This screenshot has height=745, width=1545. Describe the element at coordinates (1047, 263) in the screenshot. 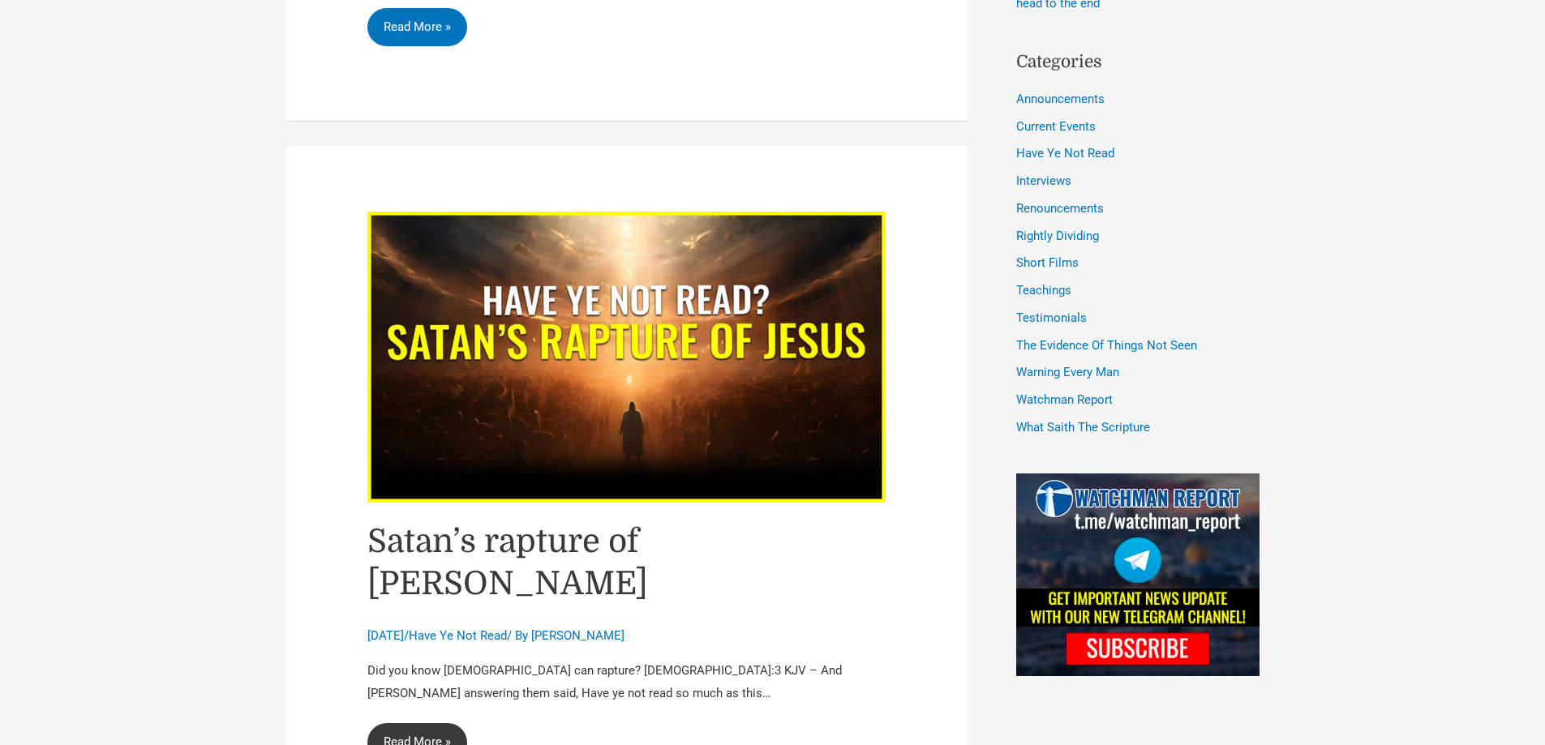

I see `a: Short Films` at that location.